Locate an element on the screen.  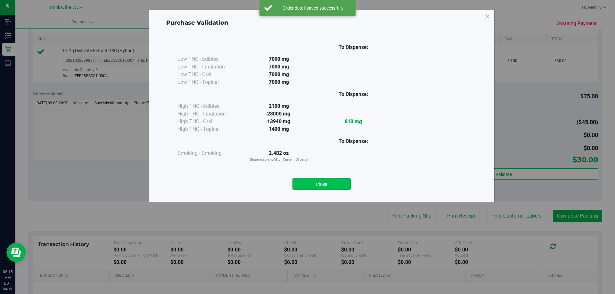
div: Low THC - Inhalation is located at coordinates (209, 67).